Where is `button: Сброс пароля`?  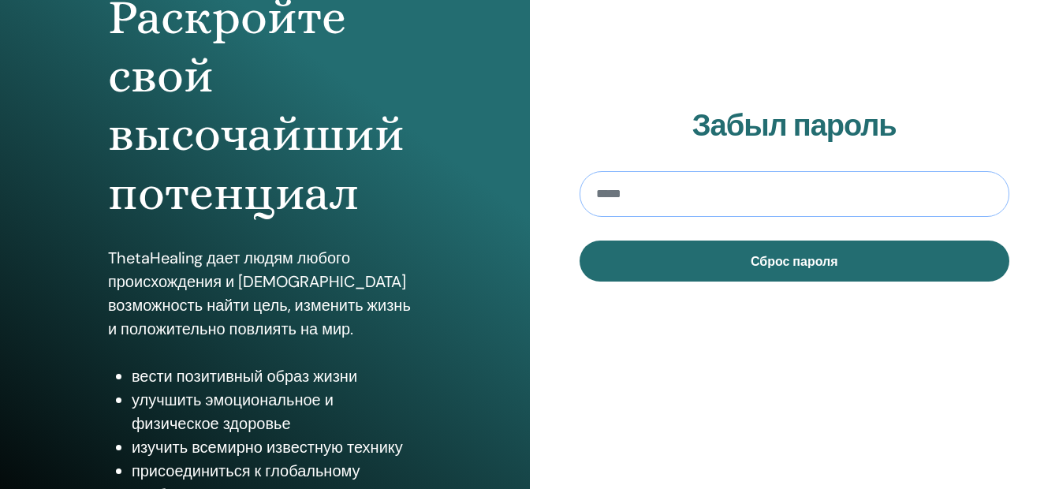 button: Сброс пароля is located at coordinates (795, 261).